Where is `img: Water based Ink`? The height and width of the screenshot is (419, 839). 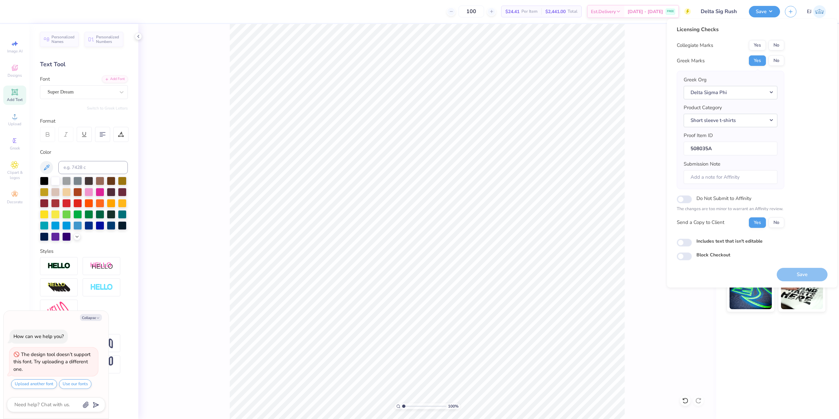
img: Water based Ink is located at coordinates (802, 293).